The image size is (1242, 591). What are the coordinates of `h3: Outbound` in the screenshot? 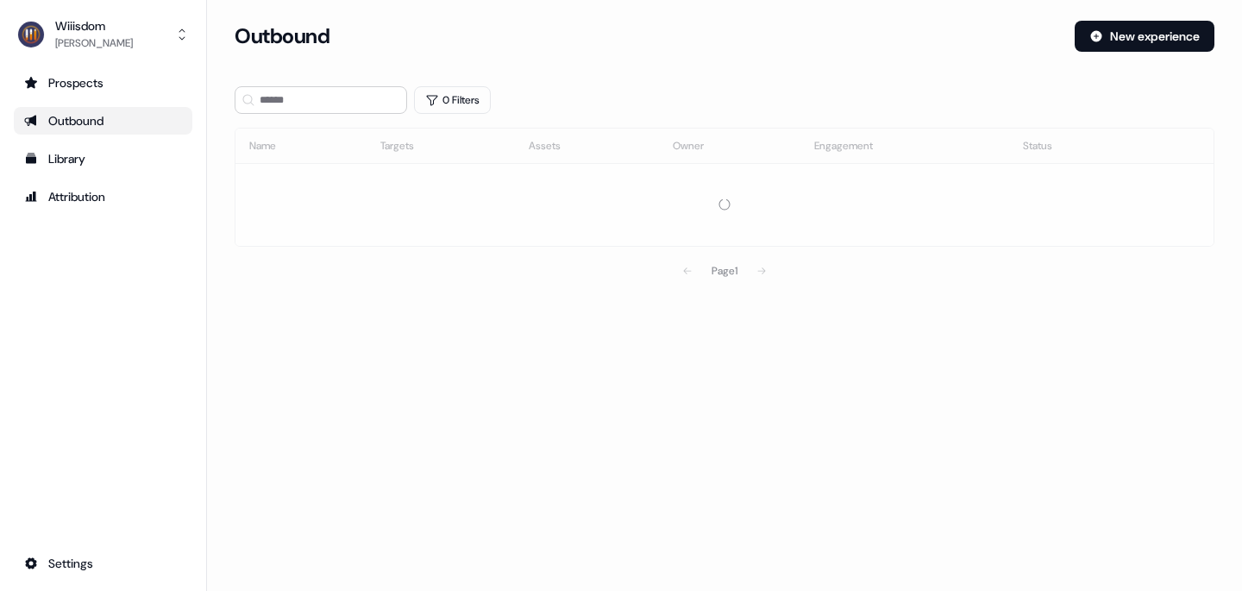 It's located at (282, 36).